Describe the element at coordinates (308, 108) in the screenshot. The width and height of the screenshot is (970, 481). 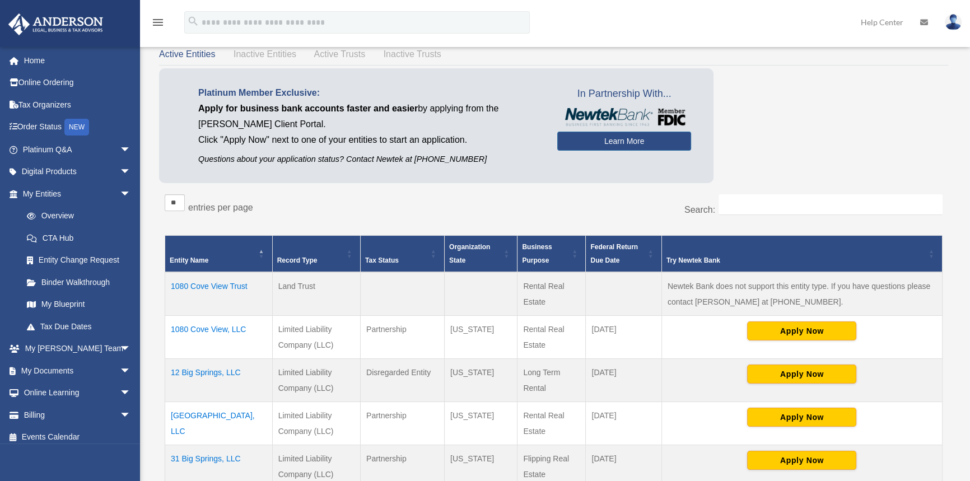
I see `span: Apply for business bank accounts faster and easier` at that location.